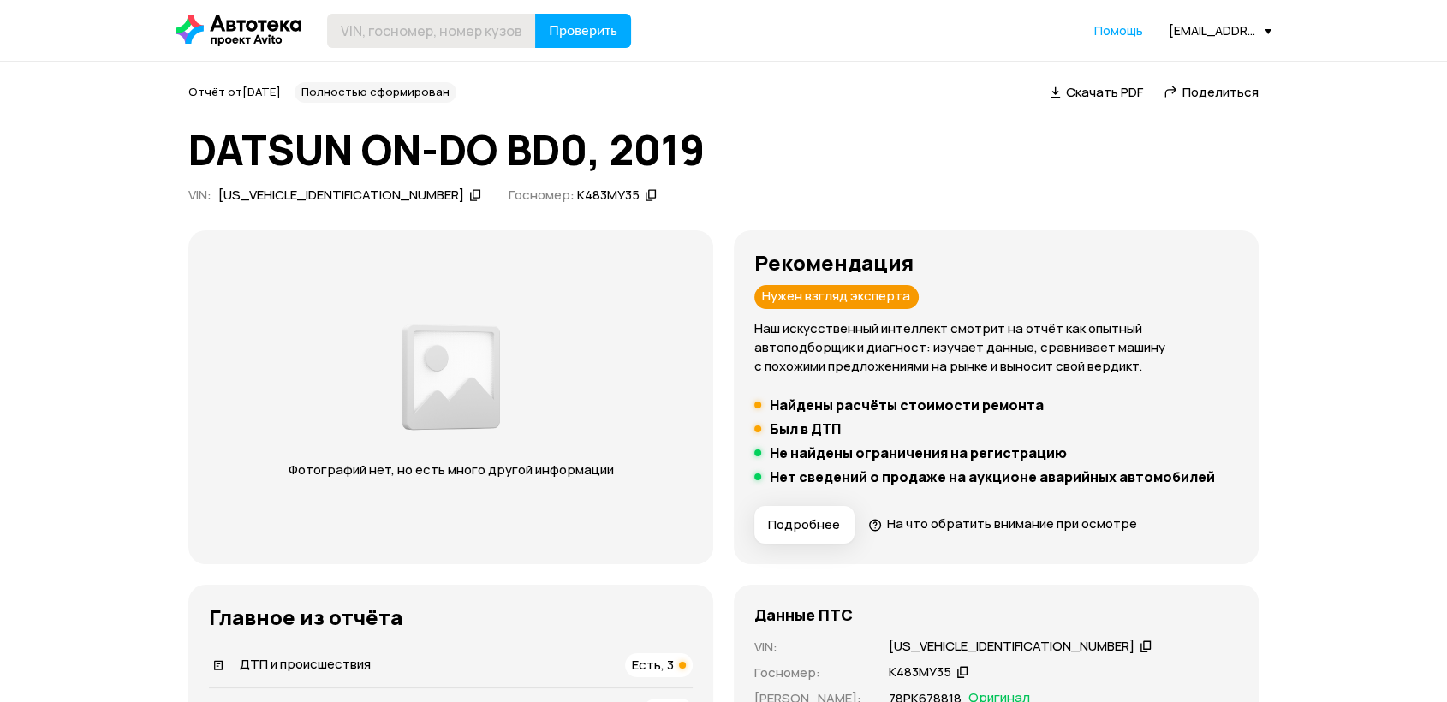 This screenshot has height=702, width=1447. What do you see at coordinates (583, 31) in the screenshot?
I see `span: Проверить` at bounding box center [583, 31].